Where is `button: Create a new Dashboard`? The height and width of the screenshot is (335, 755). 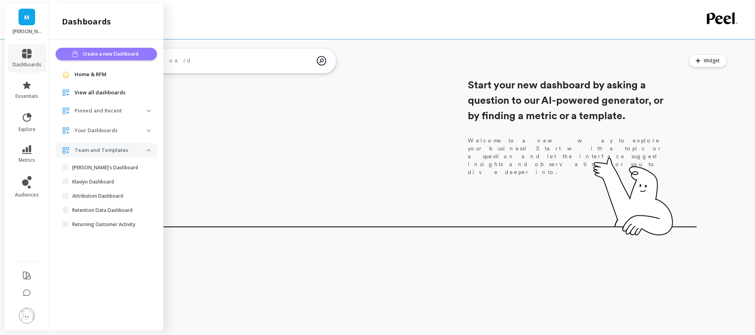
button: Create a new Dashboard is located at coordinates (106, 54).